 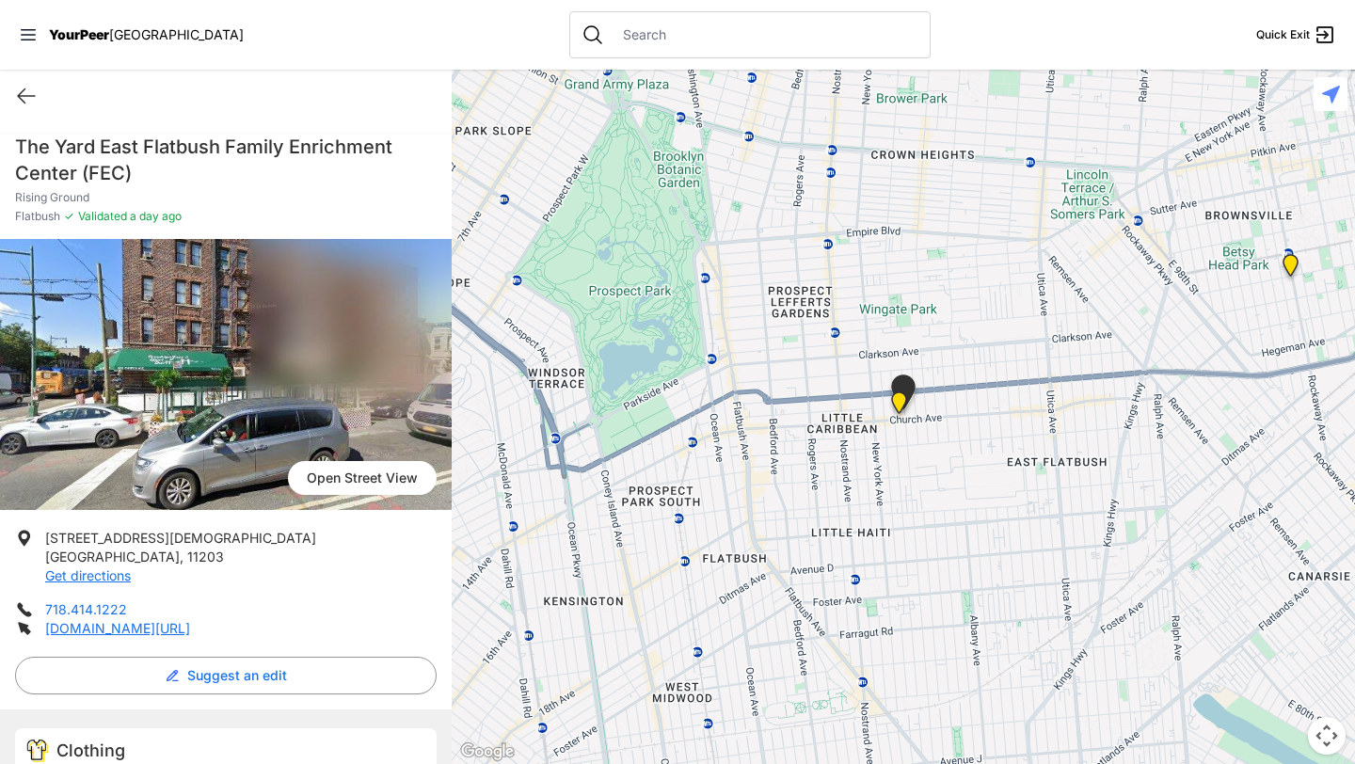 I want to click on span: Flatbush, so click(x=38, y=216).